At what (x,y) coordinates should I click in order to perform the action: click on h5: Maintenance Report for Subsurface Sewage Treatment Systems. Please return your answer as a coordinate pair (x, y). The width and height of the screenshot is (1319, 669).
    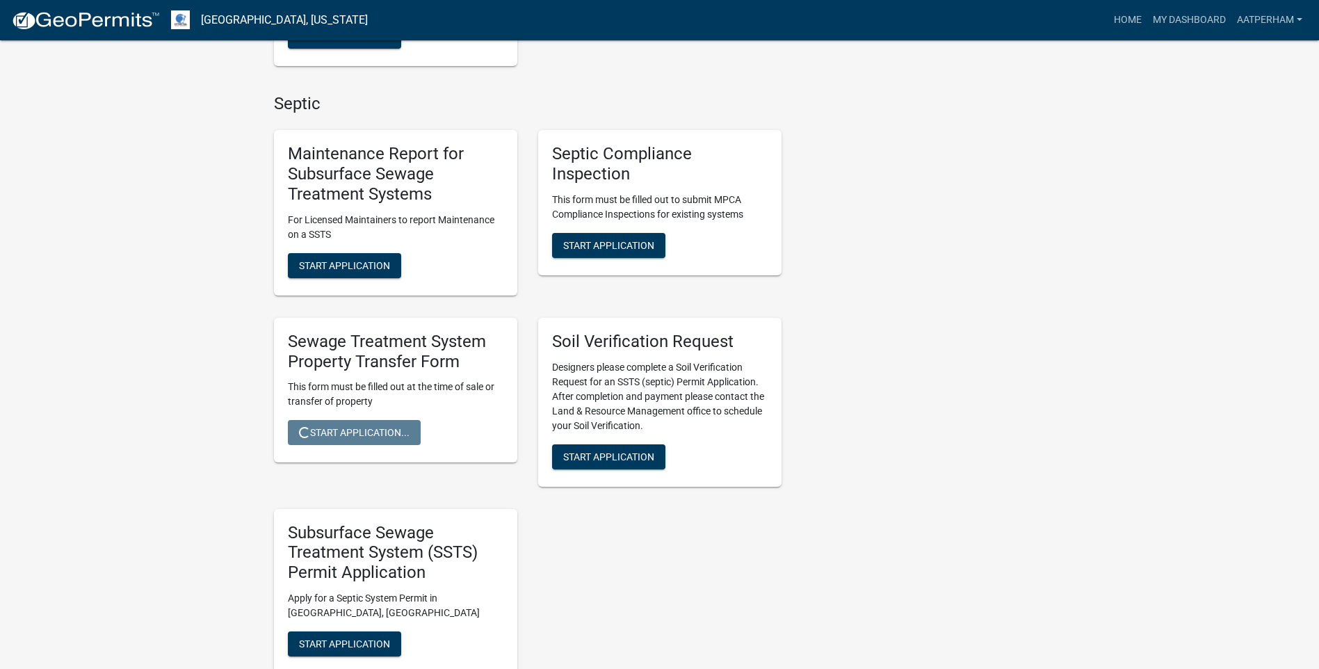
    Looking at the image, I should click on (396, 174).